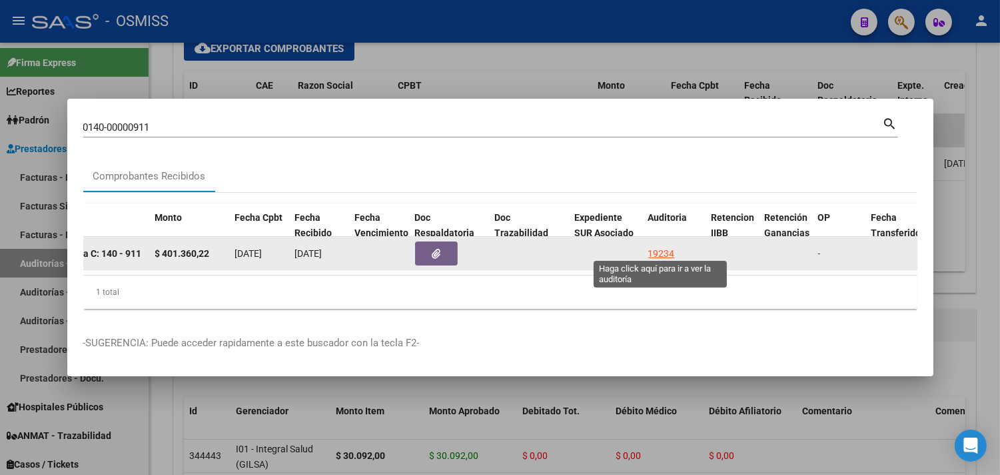 The width and height of the screenshot is (1000, 475). Describe the element at coordinates (83, 233) in the screenshot. I see `datatable-header-cell: CPBT` at that location.